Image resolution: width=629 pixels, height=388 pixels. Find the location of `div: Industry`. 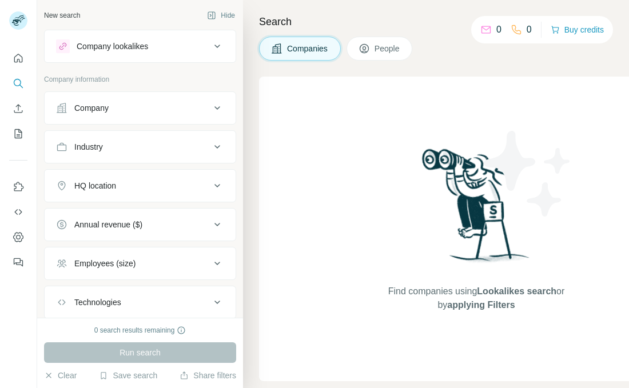

div: Industry is located at coordinates (89, 147).